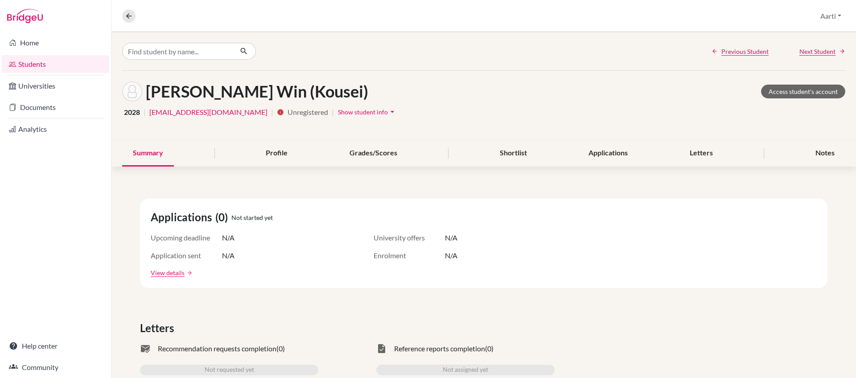  Describe the element at coordinates (25, 16) in the screenshot. I see `img: Bridge-U` at that location.